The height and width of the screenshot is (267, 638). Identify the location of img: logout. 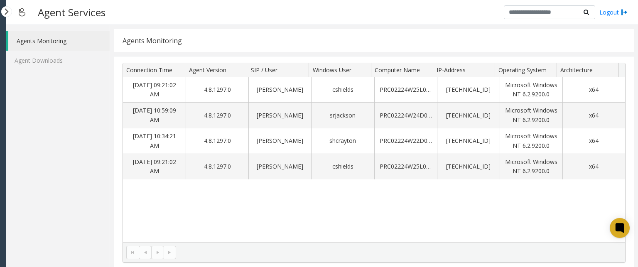
(624, 12).